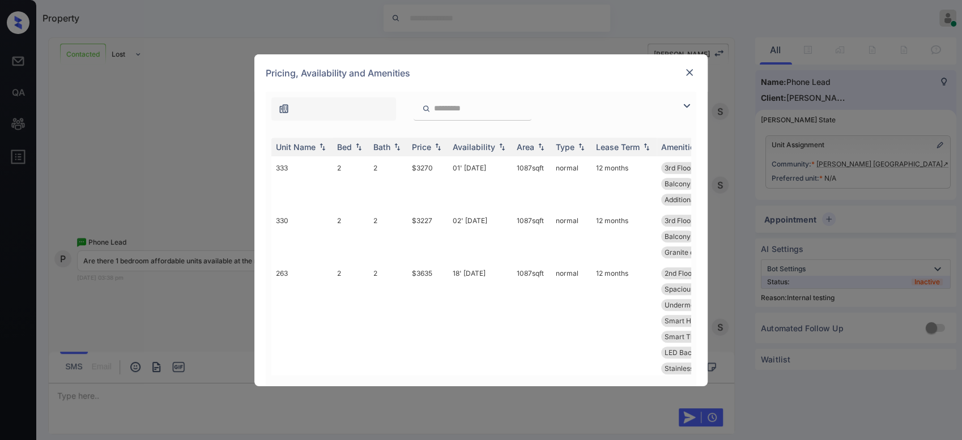  What do you see at coordinates (382, 147) in the screenshot?
I see `div: Bath` at bounding box center [382, 147].